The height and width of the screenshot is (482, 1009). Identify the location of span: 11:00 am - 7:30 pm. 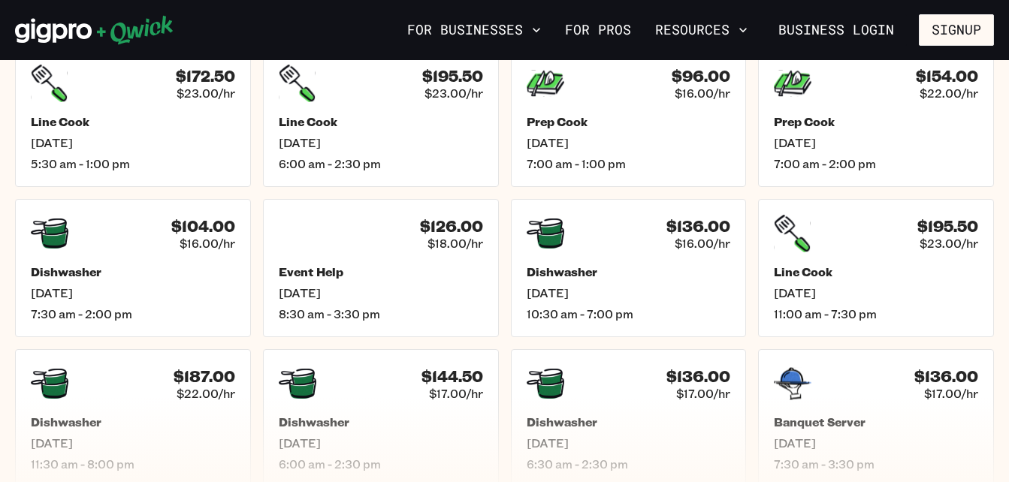
(876, 314).